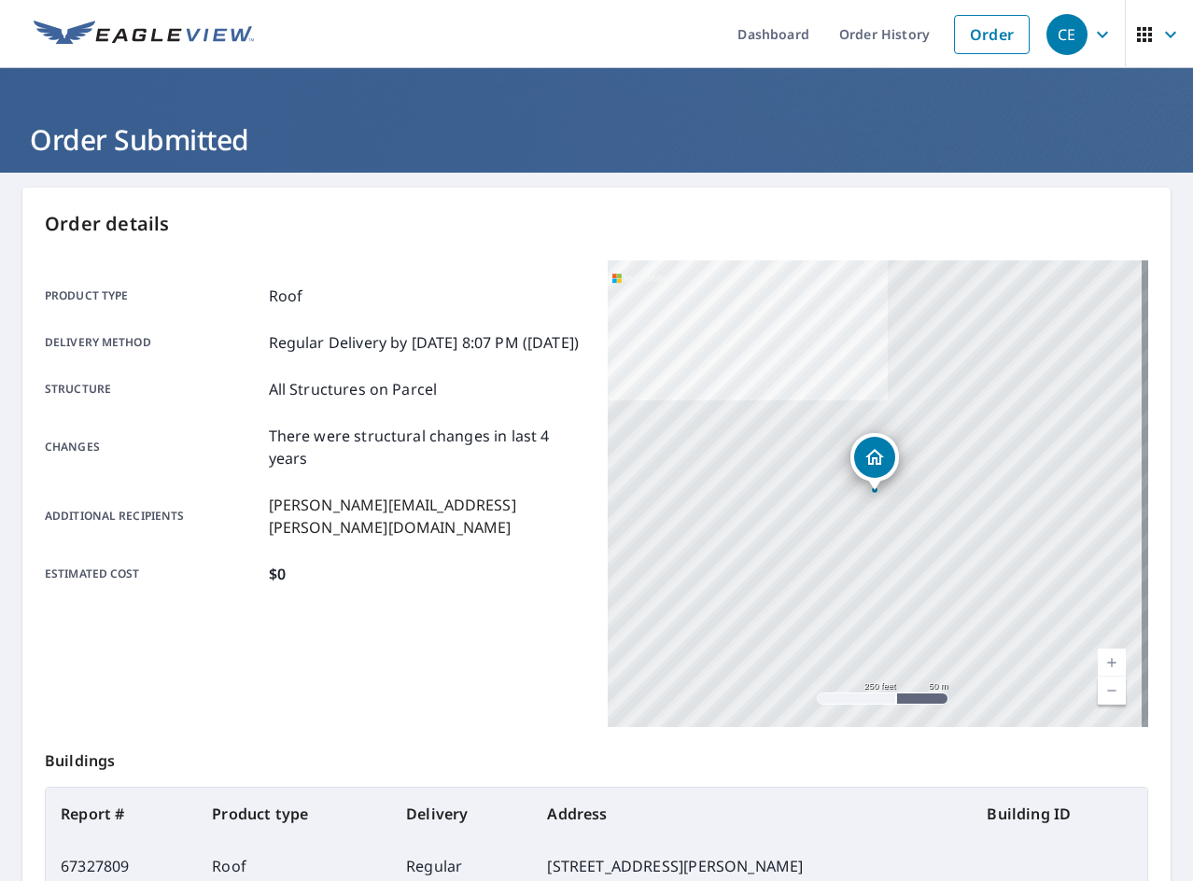  What do you see at coordinates (153, 389) in the screenshot?
I see `p: Structure` at bounding box center [153, 389].